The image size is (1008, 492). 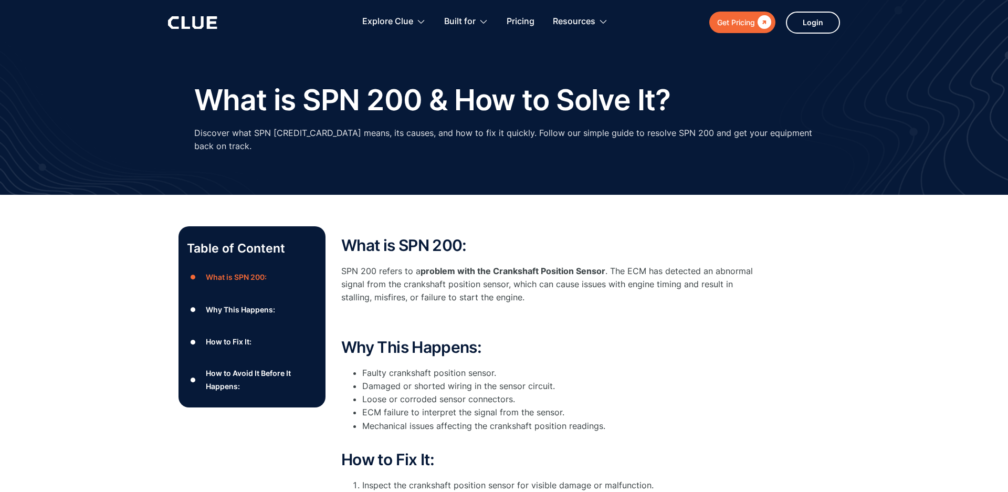 I want to click on a: ●What is SPN 200:, so click(x=252, y=277).